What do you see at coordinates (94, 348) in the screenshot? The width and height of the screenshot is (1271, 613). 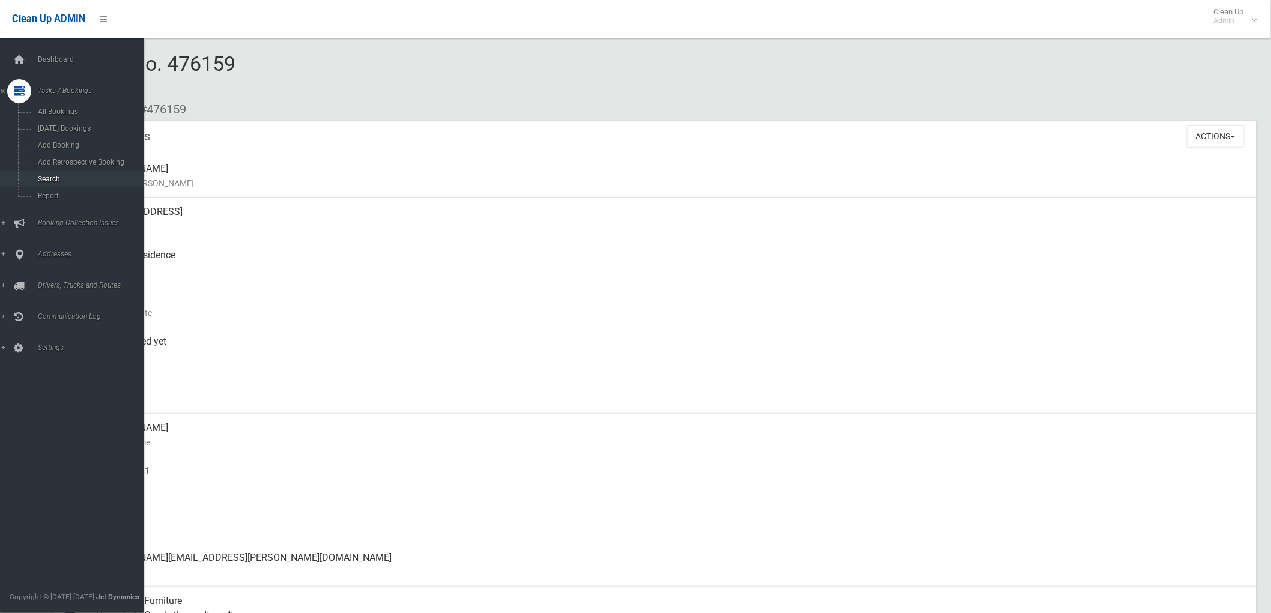 I see `span: Settings` at bounding box center [94, 348].